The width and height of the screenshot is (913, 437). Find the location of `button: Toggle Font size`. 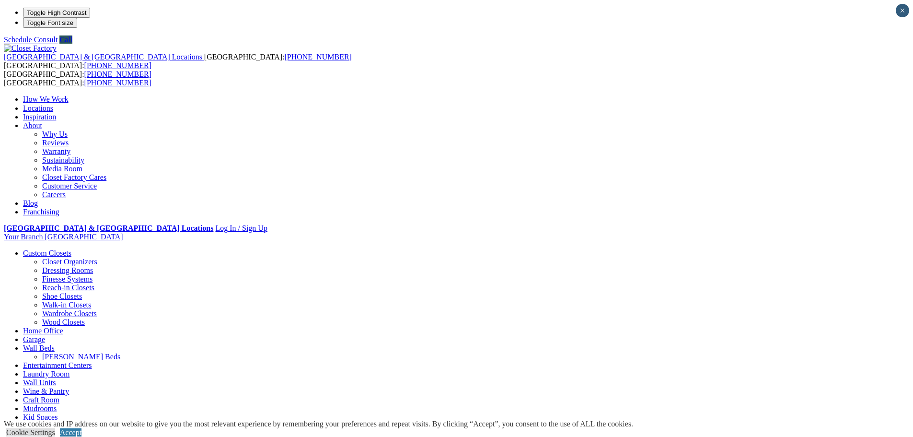

button: Toggle Font size is located at coordinates (50, 23).